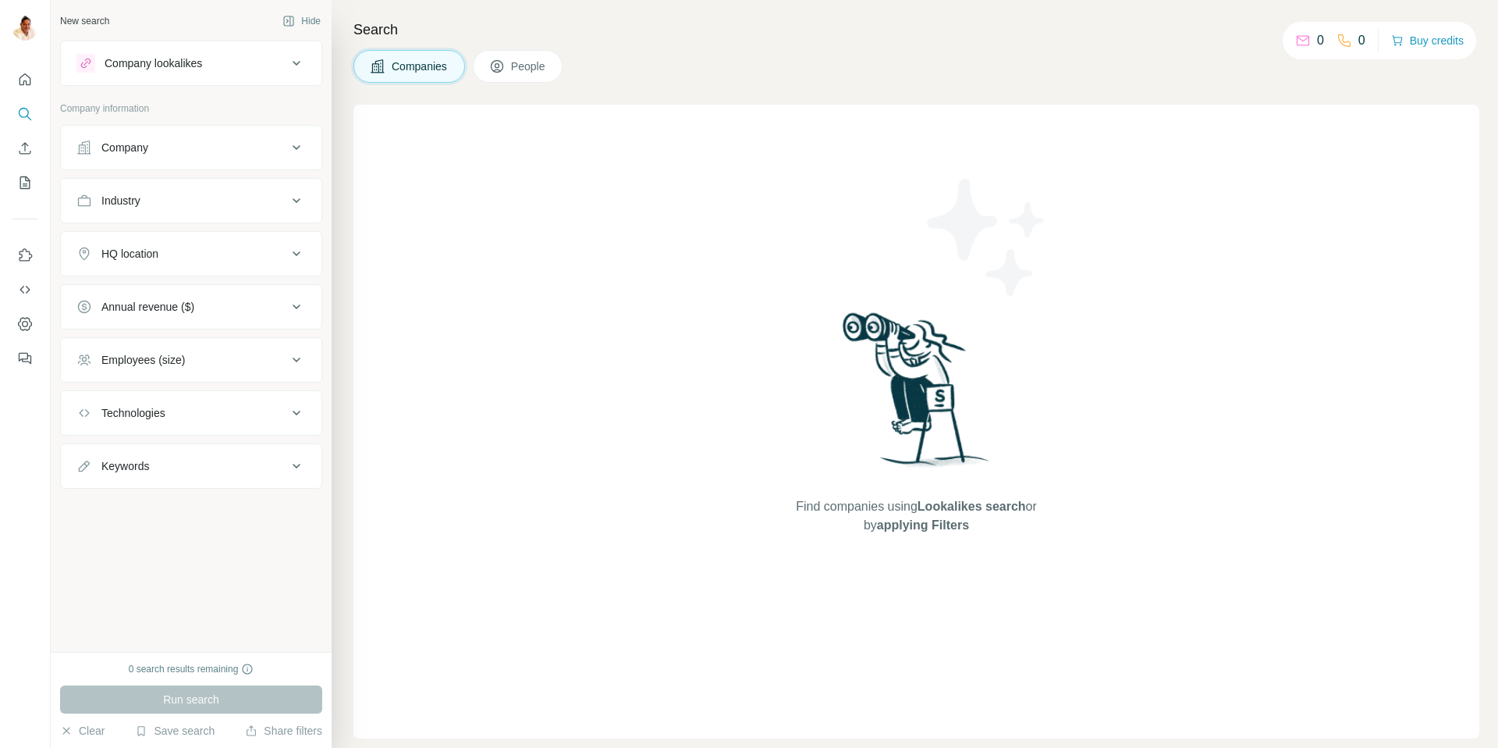 The height and width of the screenshot is (748, 1498). I want to click on div: 0 search results remaining, so click(191, 669).